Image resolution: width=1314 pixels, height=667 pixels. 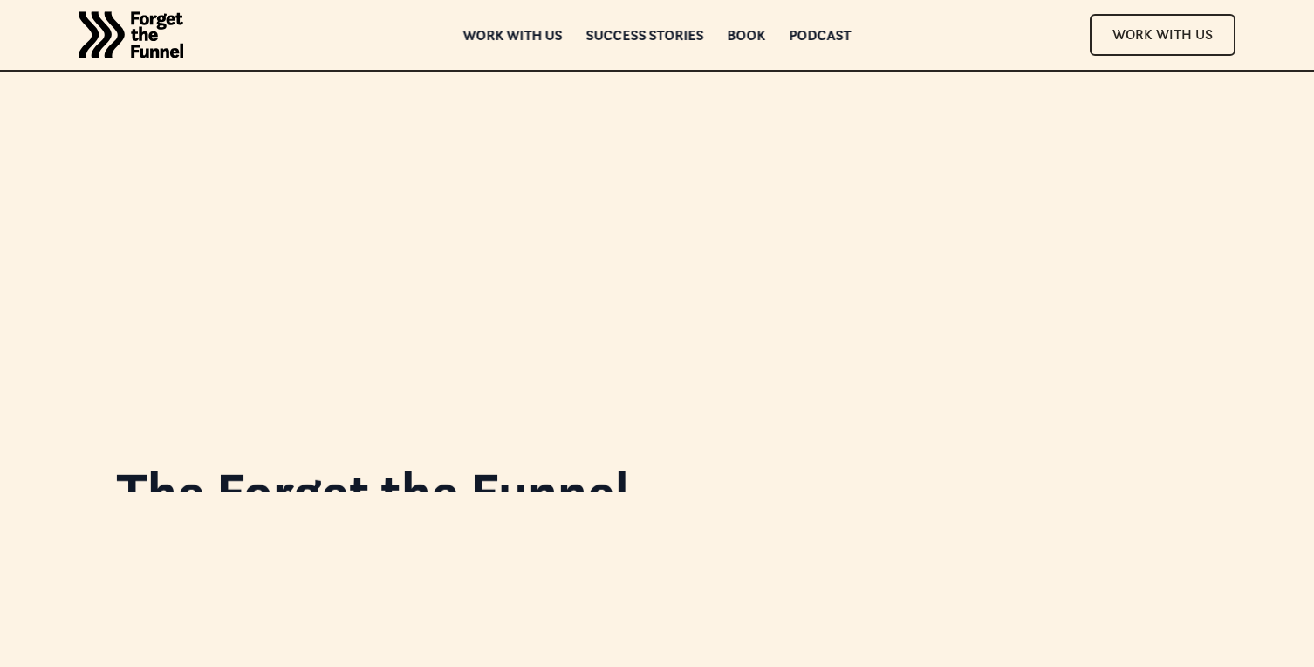 What do you see at coordinates (513, 35) in the screenshot?
I see `div: Work with us` at bounding box center [513, 35].